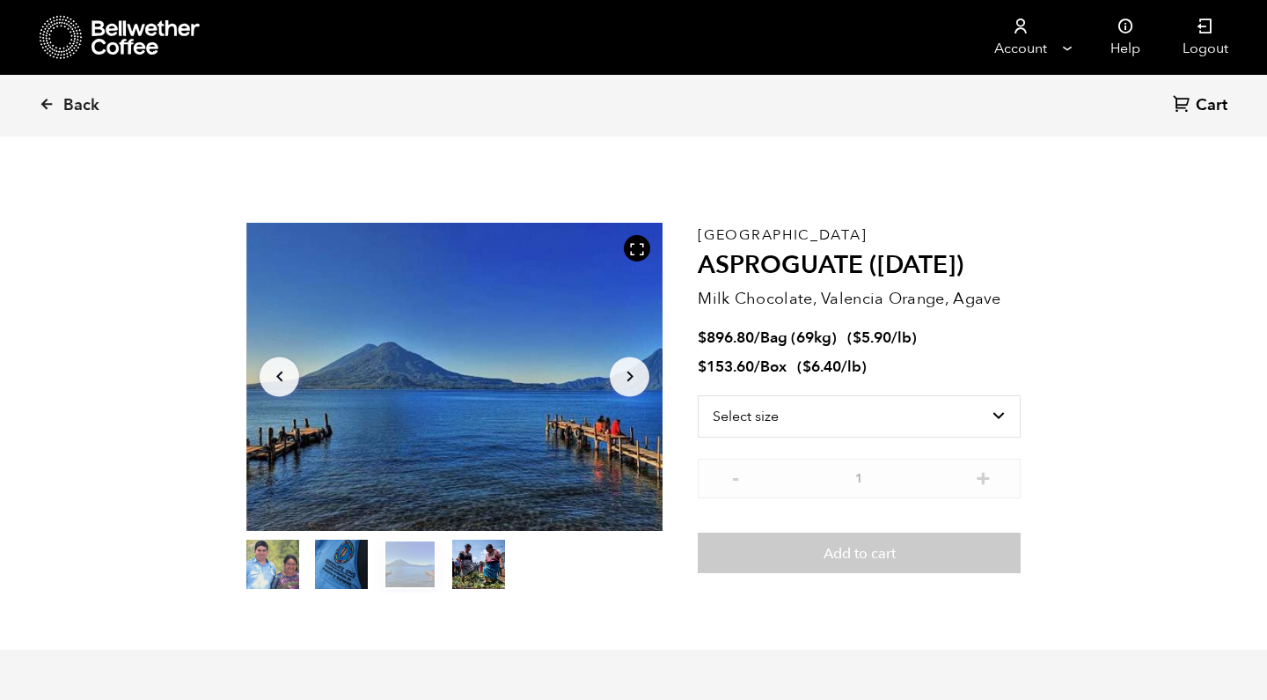 The image size is (1267, 700). Describe the element at coordinates (1202, 106) in the screenshot. I see `a: Cart` at that location.